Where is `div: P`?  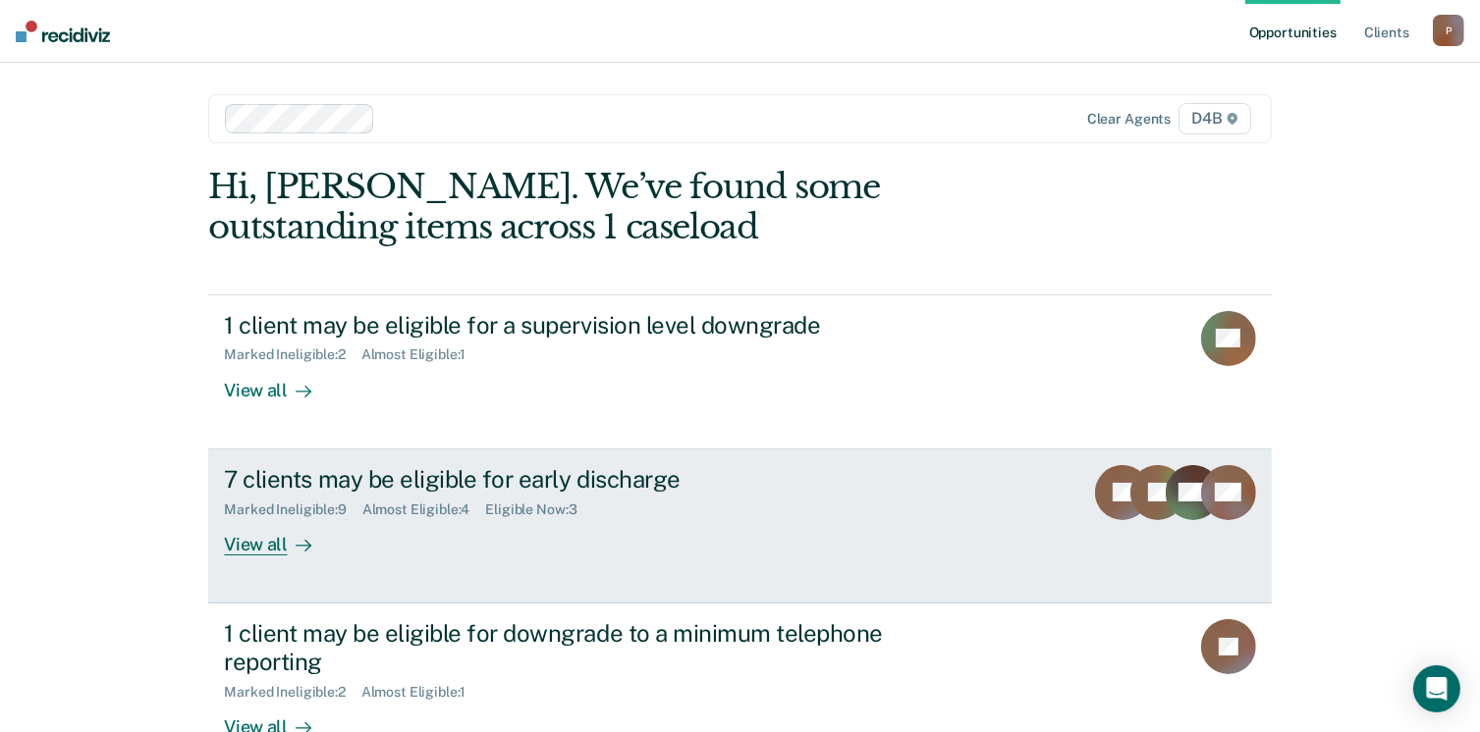
div: P is located at coordinates (1448, 30).